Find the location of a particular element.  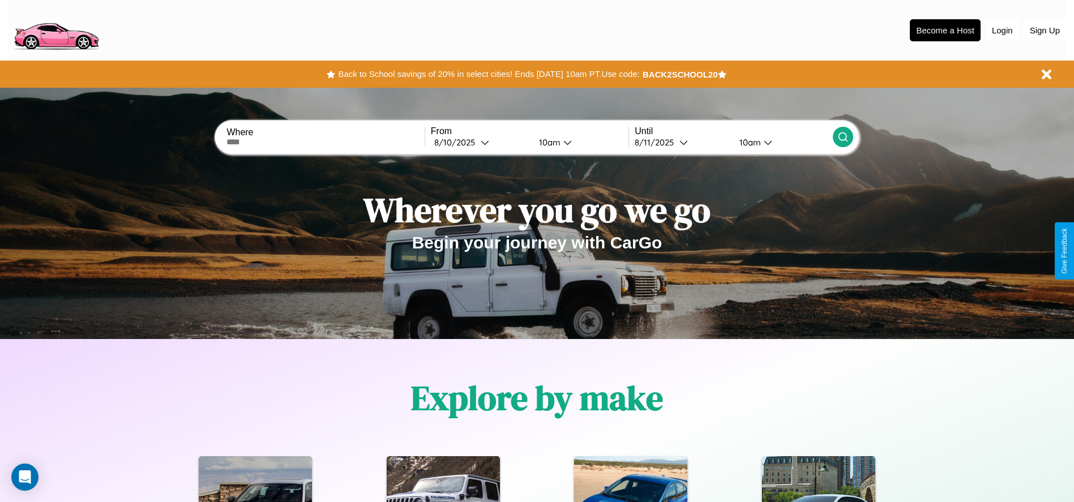

label: From is located at coordinates (530, 131).